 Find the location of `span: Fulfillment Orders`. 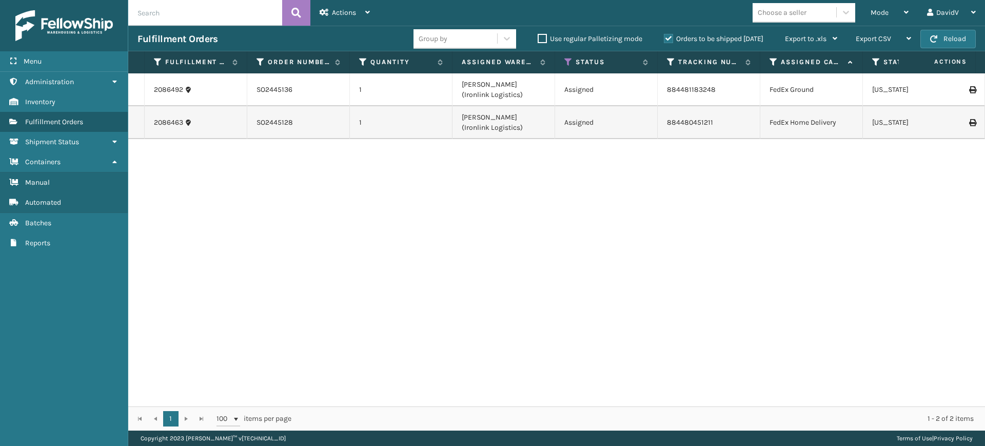

span: Fulfillment Orders is located at coordinates (54, 122).